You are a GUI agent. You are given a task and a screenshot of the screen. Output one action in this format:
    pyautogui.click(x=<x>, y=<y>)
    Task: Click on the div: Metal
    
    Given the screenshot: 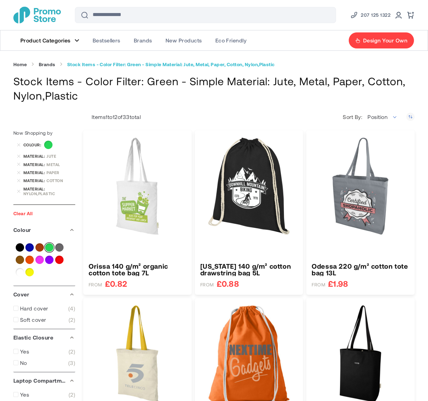 What is the action you would take?
    pyautogui.click(x=61, y=165)
    